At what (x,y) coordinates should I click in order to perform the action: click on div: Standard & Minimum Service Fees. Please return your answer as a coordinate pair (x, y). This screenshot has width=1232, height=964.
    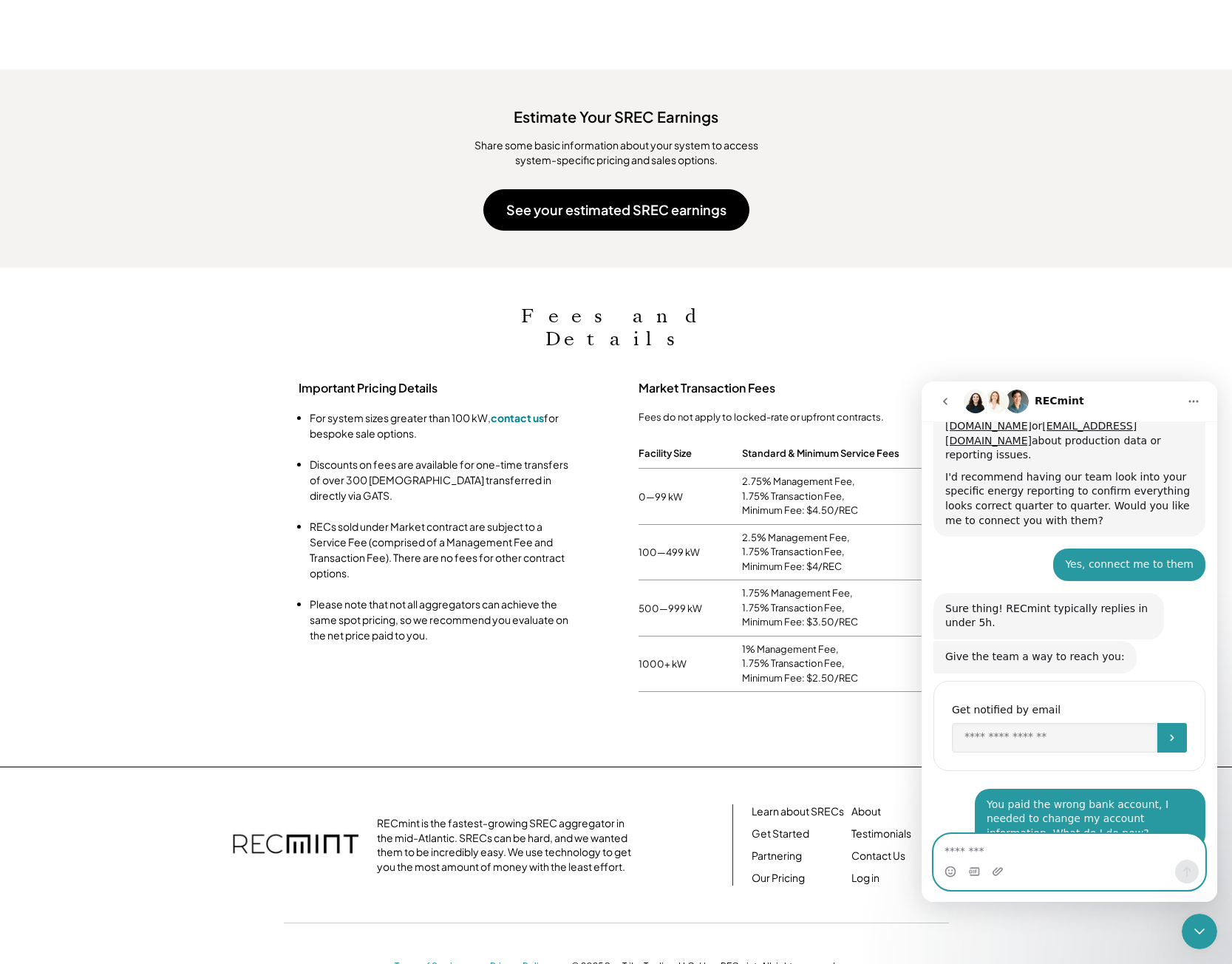
    Looking at the image, I should click on (820, 453).